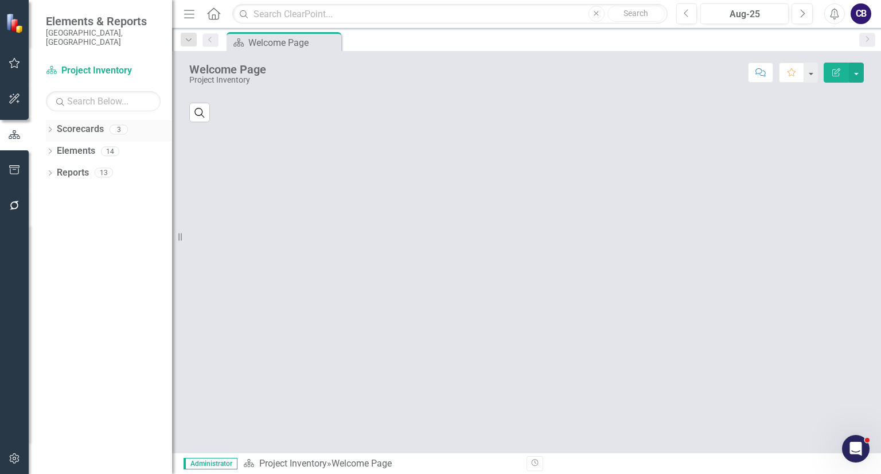 The width and height of the screenshot is (881, 474). Describe the element at coordinates (104, 173) in the screenshot. I see `div: 13` at that location.